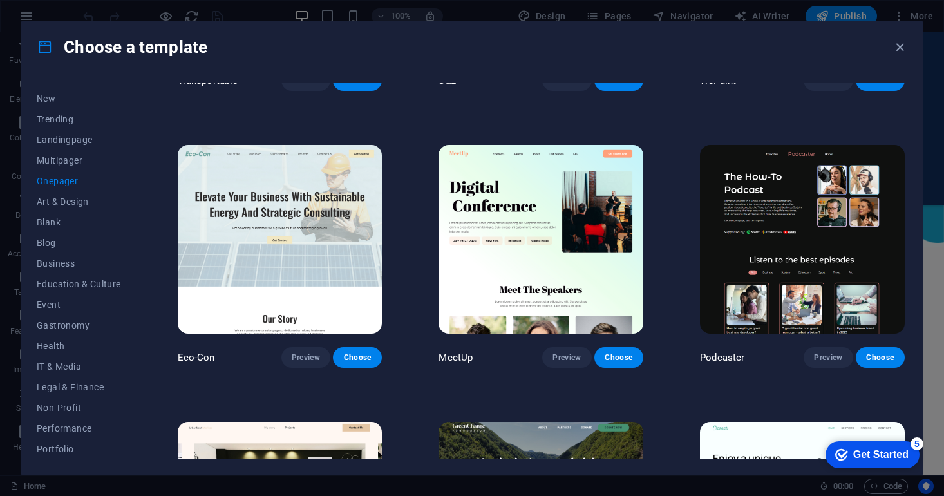 The height and width of the screenshot is (496, 944). What do you see at coordinates (79, 304) in the screenshot?
I see `span: Event` at bounding box center [79, 304].